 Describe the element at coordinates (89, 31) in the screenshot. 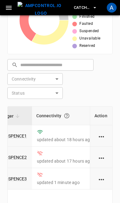

I see `span: Suspended` at that location.